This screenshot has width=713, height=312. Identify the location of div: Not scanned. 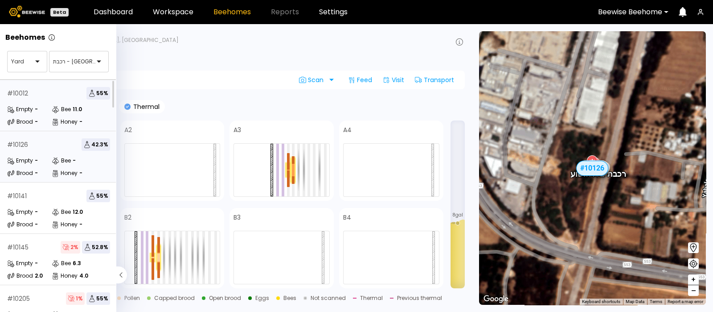
(328, 298).